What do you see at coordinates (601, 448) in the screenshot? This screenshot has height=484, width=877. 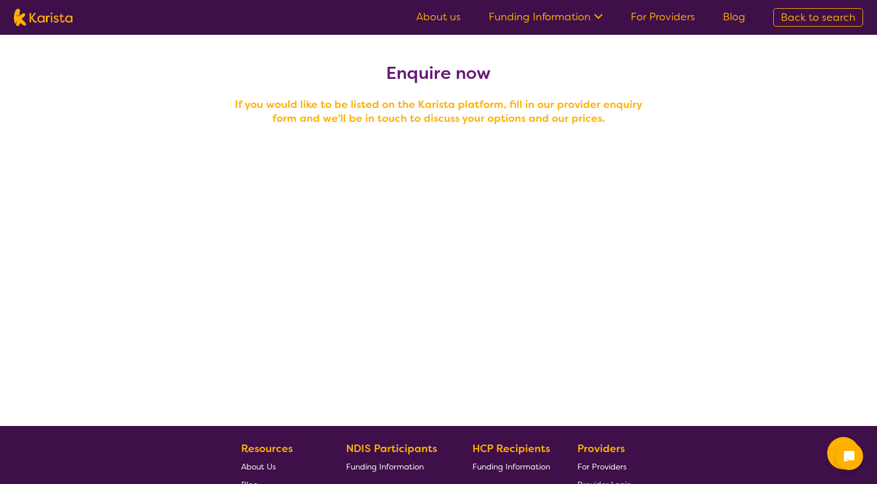 I see `b: Providers` at bounding box center [601, 448].